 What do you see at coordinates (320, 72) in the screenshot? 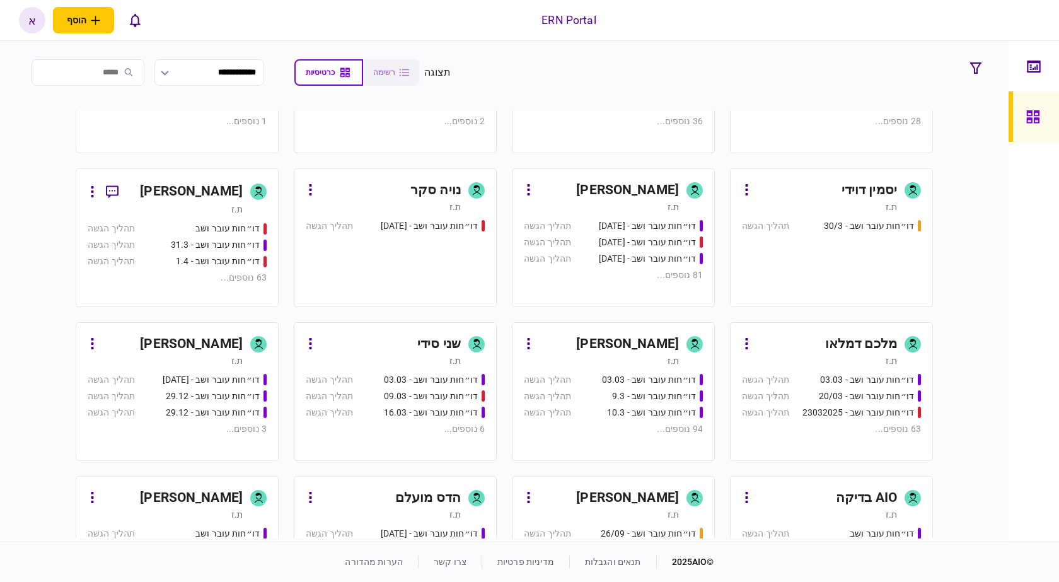
I see `span: כרטיסיות` at bounding box center [320, 72].